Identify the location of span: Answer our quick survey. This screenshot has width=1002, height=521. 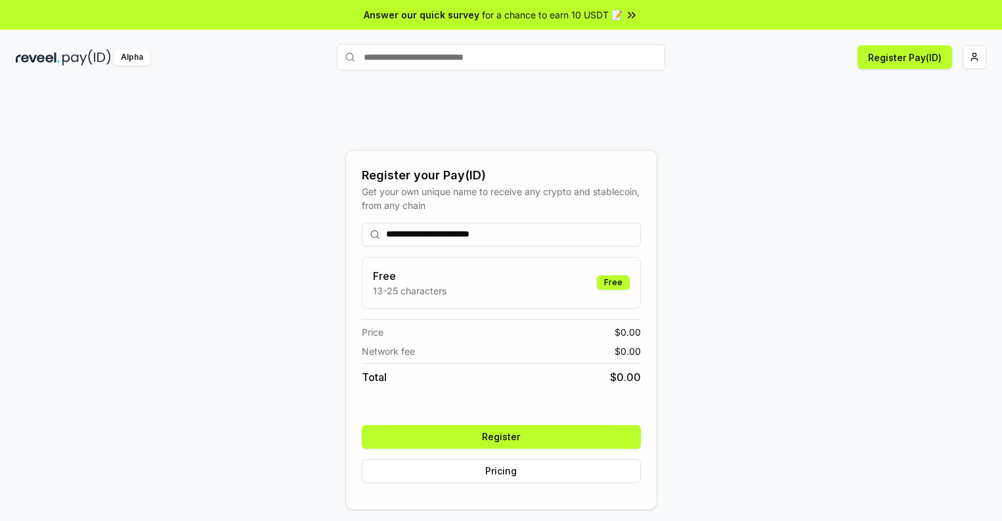
(422, 14).